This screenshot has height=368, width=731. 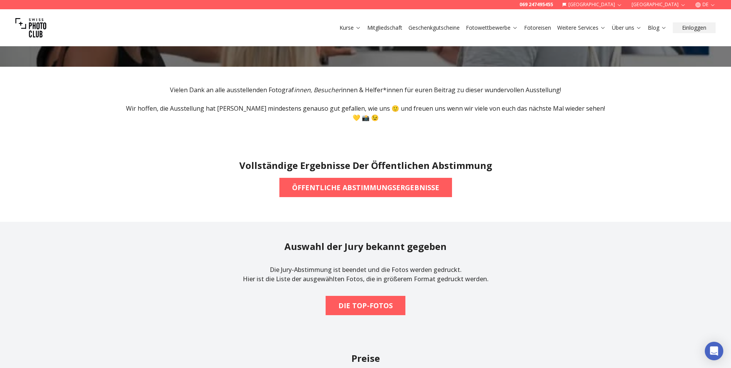 What do you see at coordinates (350, 28) in the screenshot?
I see `button: Kurse` at bounding box center [350, 28].